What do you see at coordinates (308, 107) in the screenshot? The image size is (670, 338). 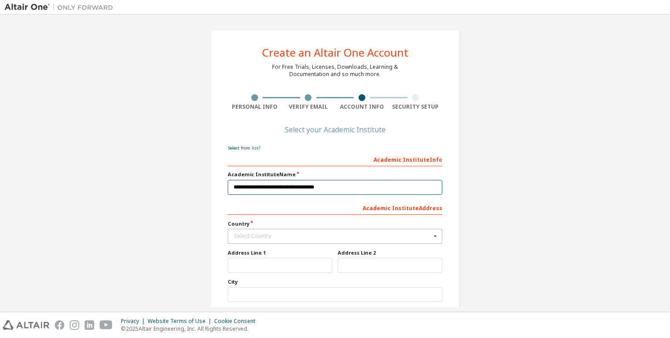 I see `div: Verify Email` at bounding box center [308, 107].